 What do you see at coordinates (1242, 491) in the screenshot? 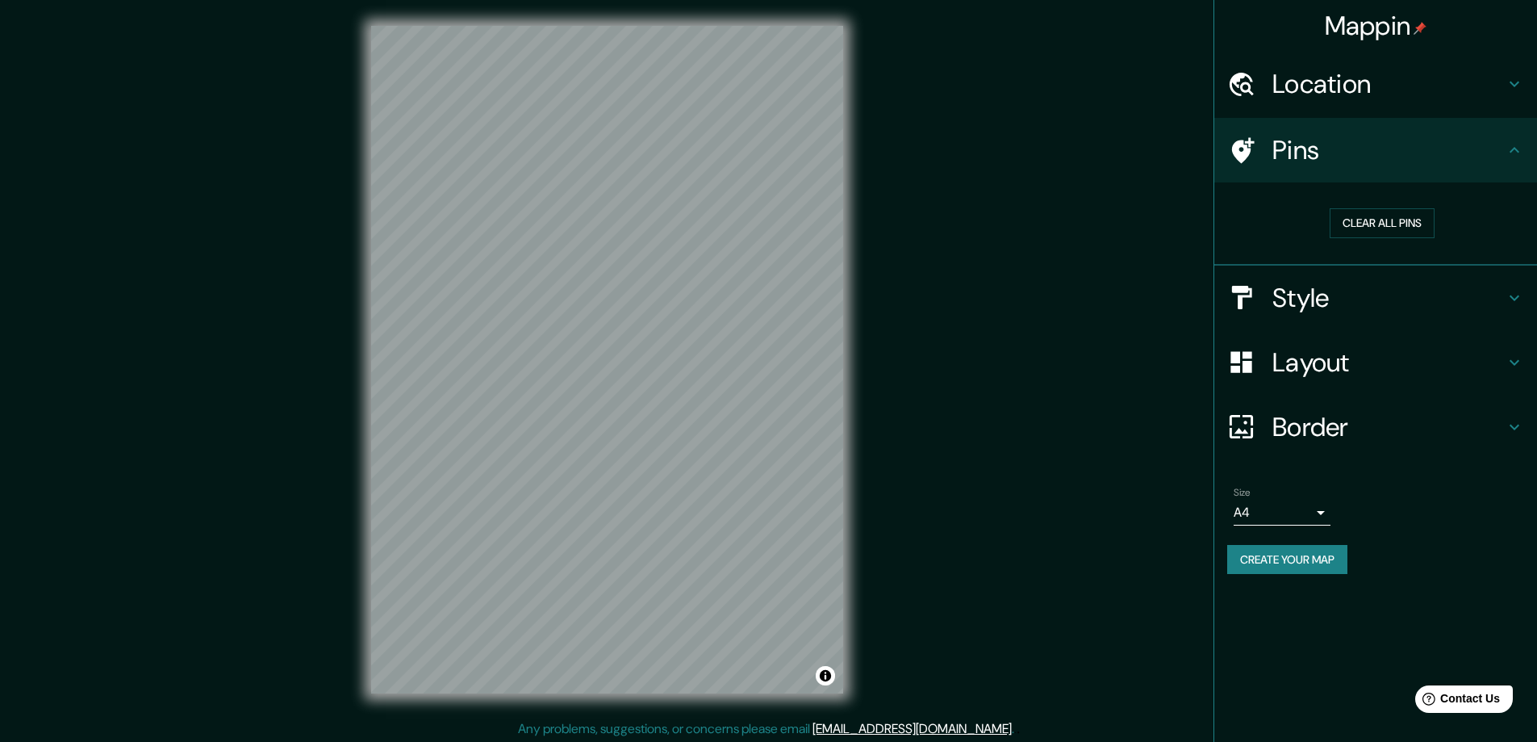
I see `label: Size` at bounding box center [1242, 491].